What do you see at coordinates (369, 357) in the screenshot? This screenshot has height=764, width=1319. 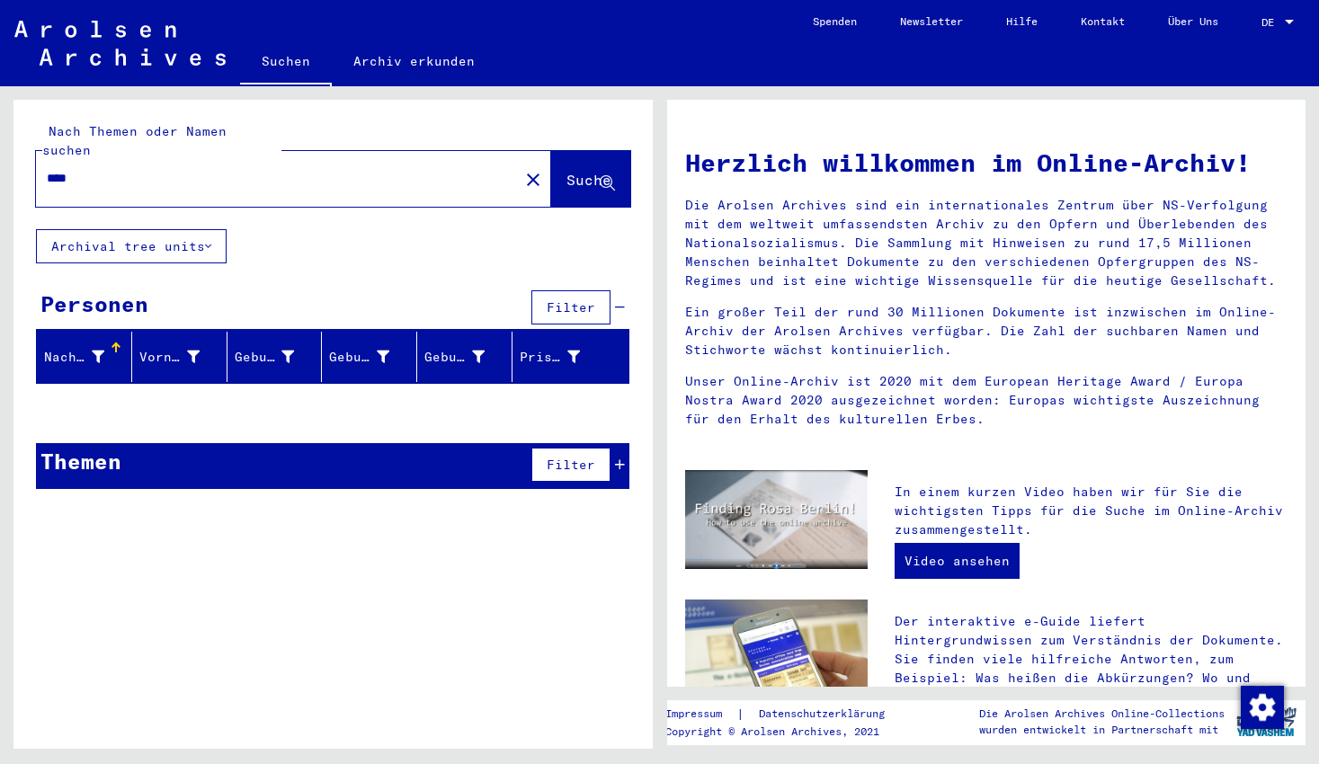 I see `mat-header-cell: Geburt‏` at bounding box center [369, 357].